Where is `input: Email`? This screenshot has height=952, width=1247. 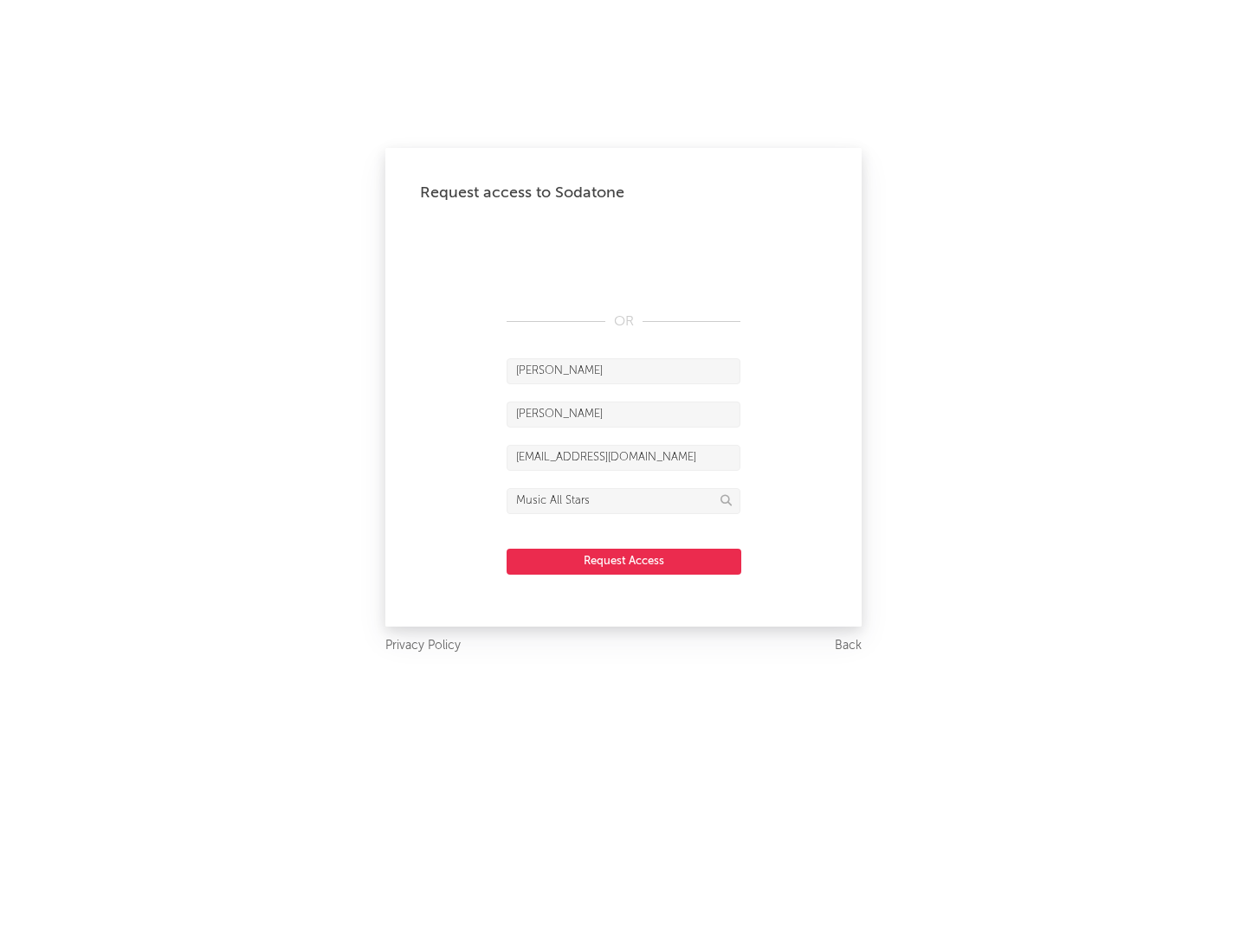
input: Email is located at coordinates (624, 458).